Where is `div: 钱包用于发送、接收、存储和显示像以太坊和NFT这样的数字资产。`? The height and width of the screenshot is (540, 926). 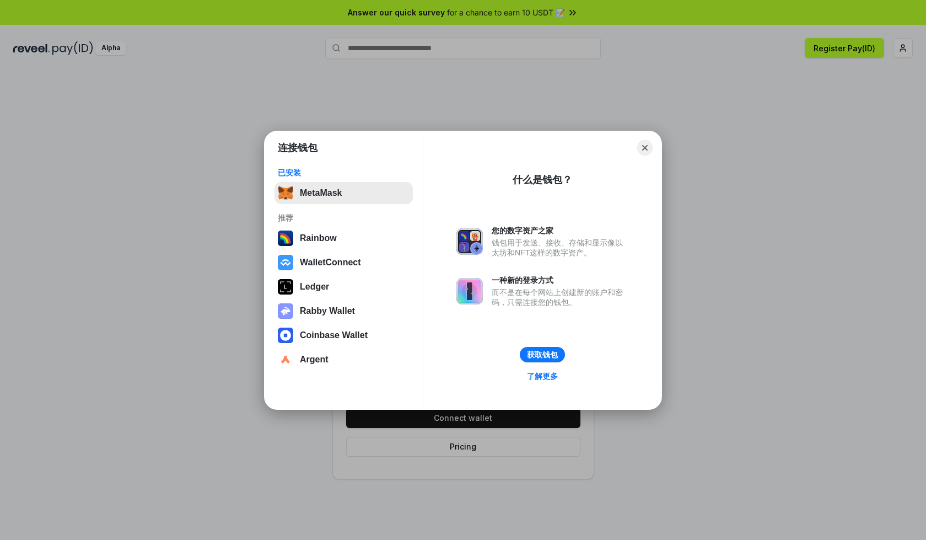
div: 钱包用于发送、接收、存储和显示像以太坊和NFT这样的数字资产。 is located at coordinates (560, 248).